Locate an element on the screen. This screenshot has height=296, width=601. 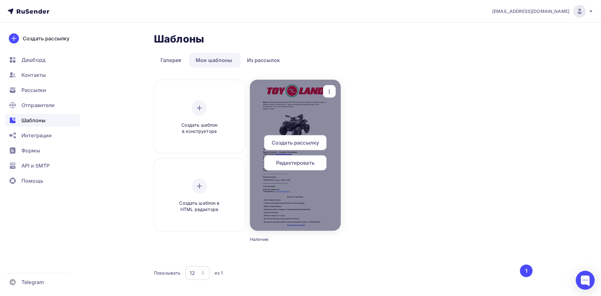
span: Telegram is located at coordinates (32, 283).